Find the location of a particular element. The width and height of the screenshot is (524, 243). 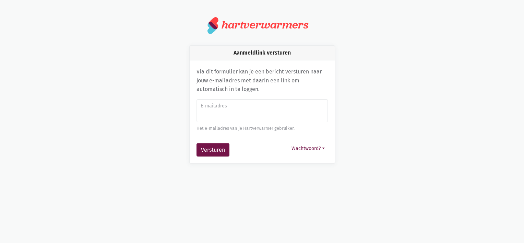

div: hartverwarmers is located at coordinates (265, 25).